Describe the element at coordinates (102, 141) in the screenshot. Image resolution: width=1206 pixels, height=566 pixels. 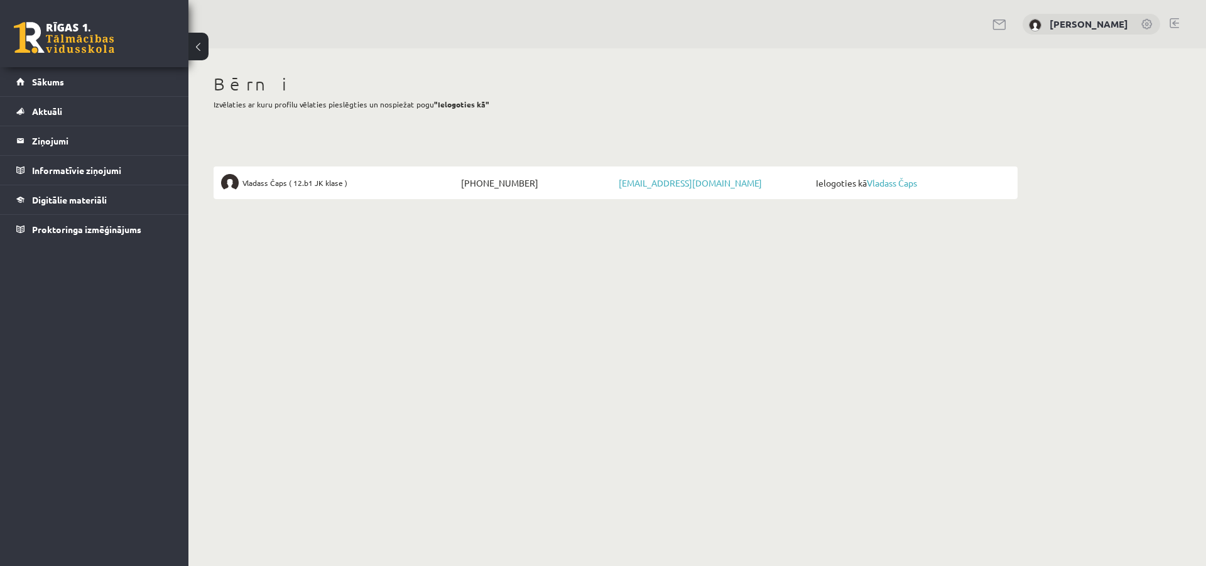
I see `legend: Ziņojumi` at that location.